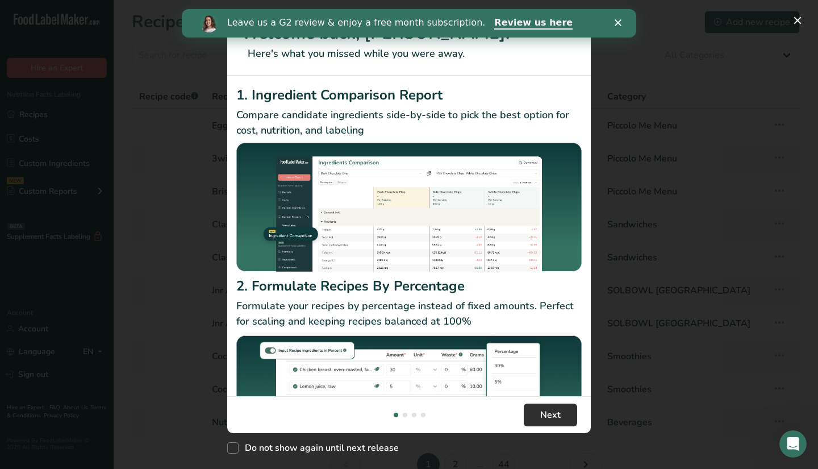 The image size is (818, 469). What do you see at coordinates (409, 286) in the screenshot?
I see `h2: 2. Formulate Recipes By Percentage` at bounding box center [409, 286].